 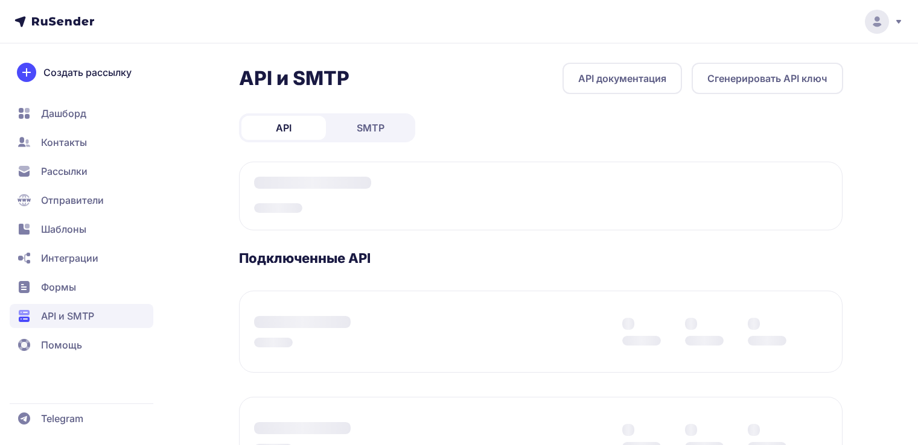 What do you see at coordinates (69, 258) in the screenshot?
I see `span: Интеграции` at bounding box center [69, 258].